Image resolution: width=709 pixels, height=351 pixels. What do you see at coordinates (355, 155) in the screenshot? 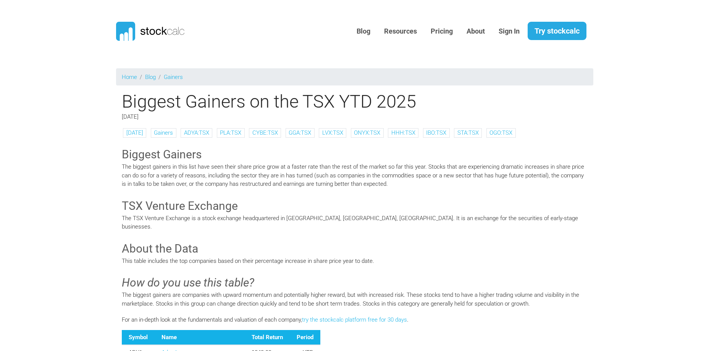
I see `h3: Biggest Gainers` at bounding box center [355, 155].